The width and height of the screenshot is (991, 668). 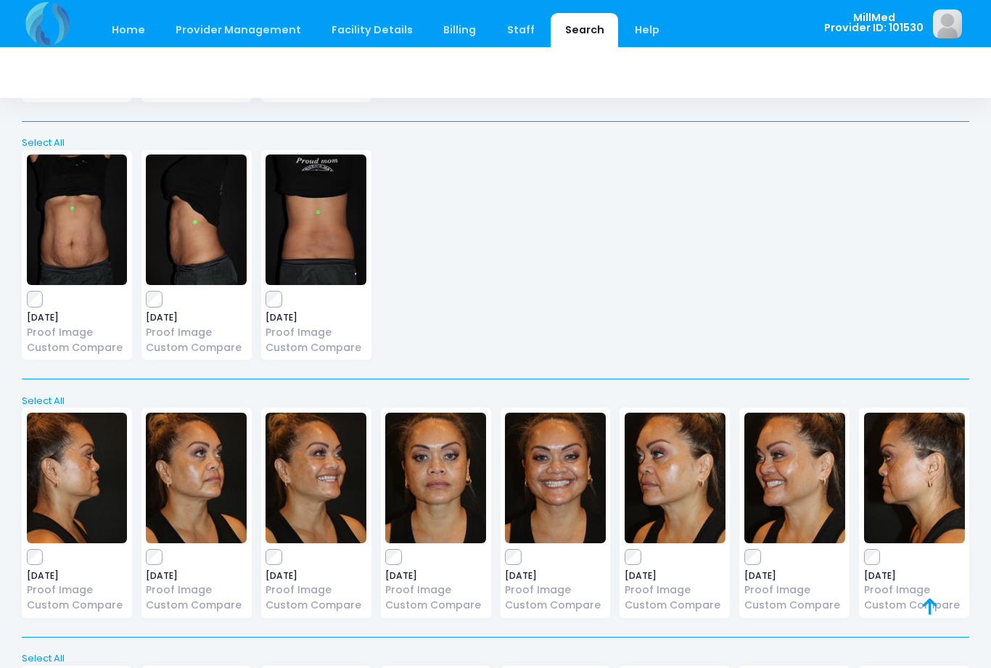 I want to click on a: Provider Management, so click(x=238, y=30).